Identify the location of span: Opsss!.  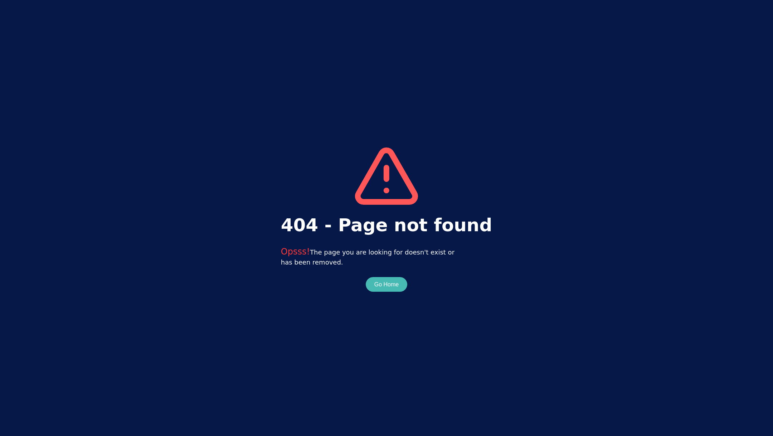
(295, 252).